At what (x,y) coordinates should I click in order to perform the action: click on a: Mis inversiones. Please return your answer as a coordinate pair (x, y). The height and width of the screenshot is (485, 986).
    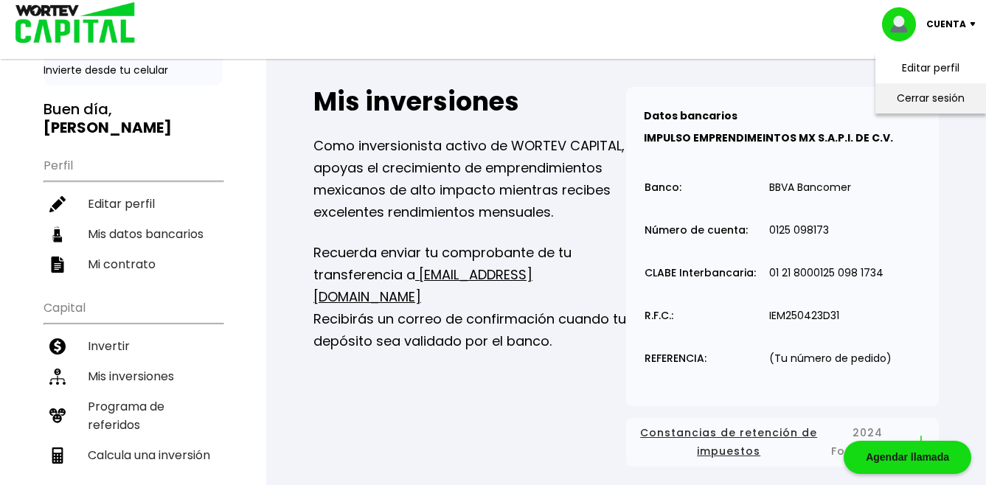
    Looking at the image, I should click on (133, 376).